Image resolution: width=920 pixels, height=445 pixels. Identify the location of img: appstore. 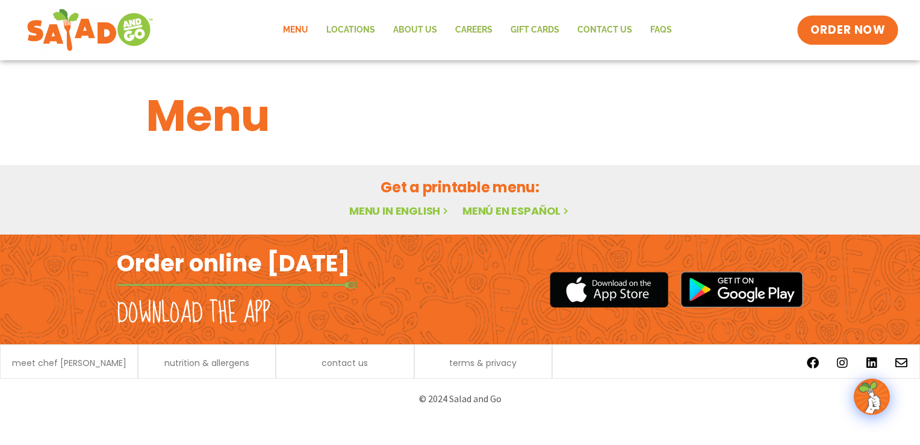
(609, 289).